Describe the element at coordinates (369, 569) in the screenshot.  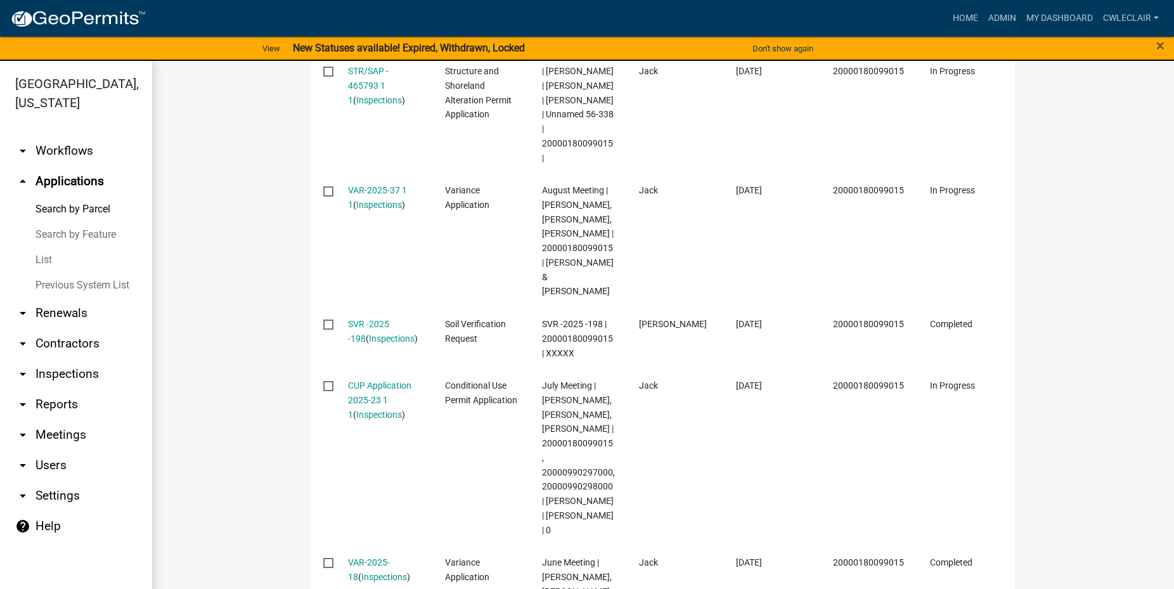
I see `a: VAR-2025-18` at that location.